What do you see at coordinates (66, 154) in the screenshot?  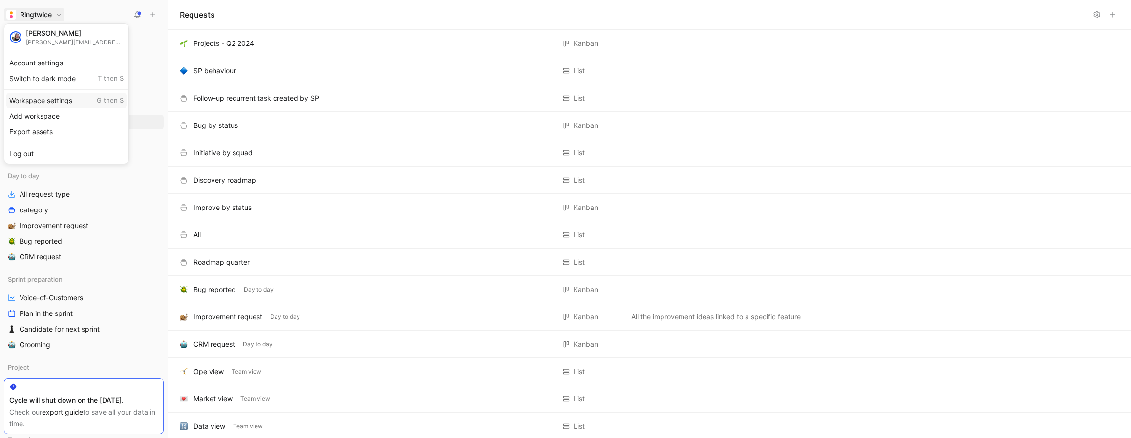 I see `div: Log out` at bounding box center [66, 154].